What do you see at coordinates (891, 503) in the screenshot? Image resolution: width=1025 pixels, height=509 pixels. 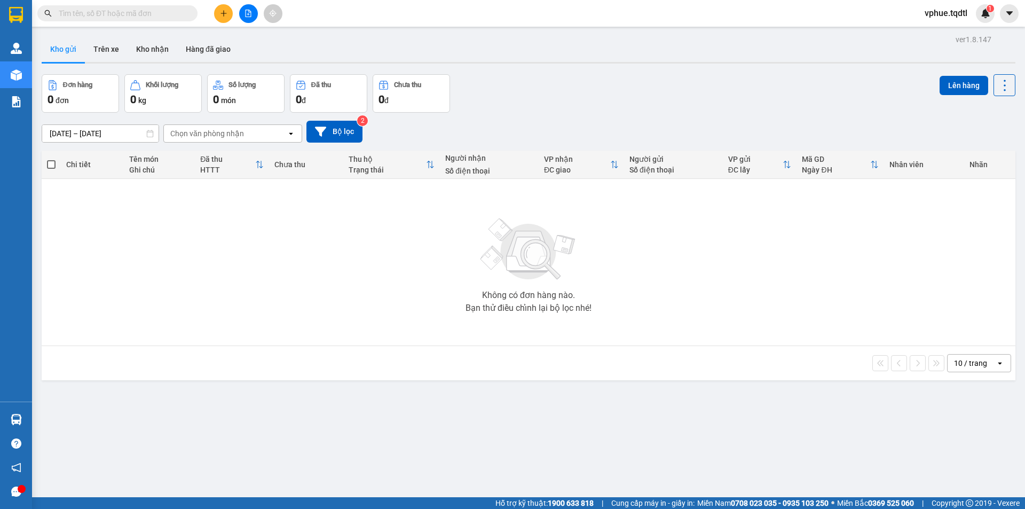 I see `strong: 0369 525 060` at bounding box center [891, 503].